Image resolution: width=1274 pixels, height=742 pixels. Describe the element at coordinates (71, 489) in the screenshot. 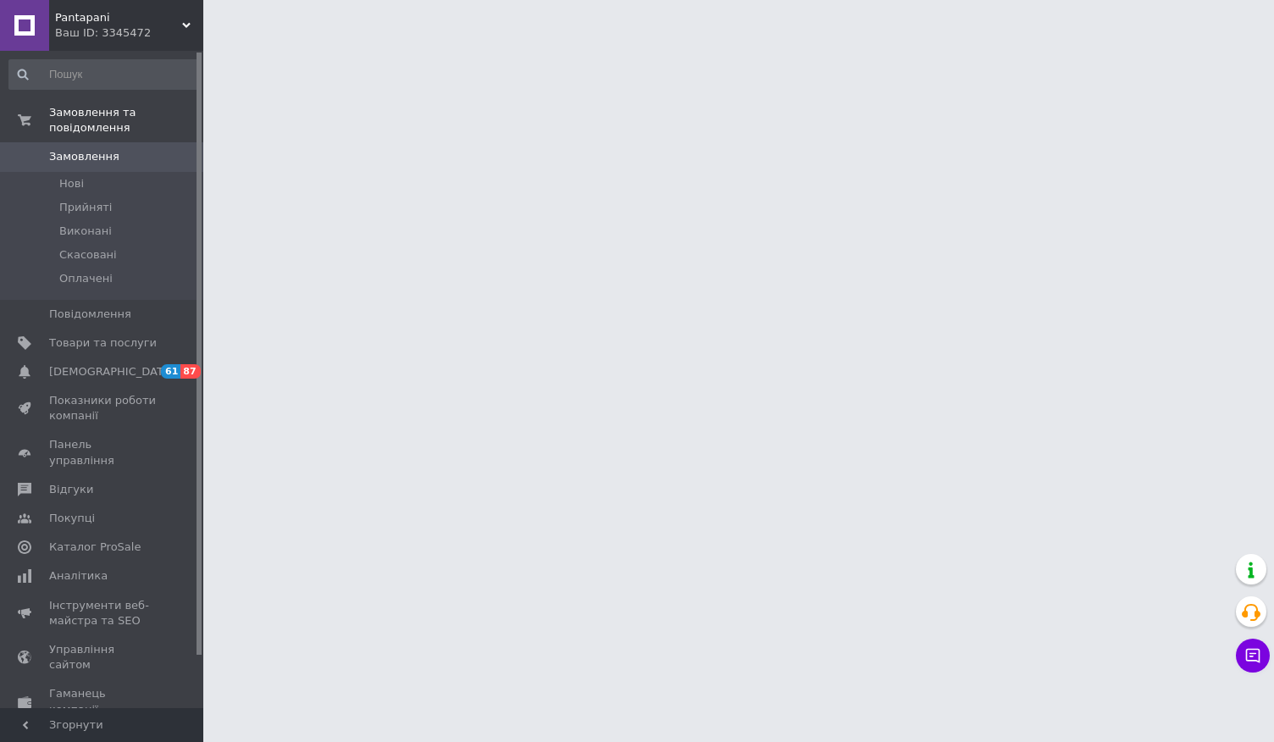

I see `span: Відгуки` at that location.